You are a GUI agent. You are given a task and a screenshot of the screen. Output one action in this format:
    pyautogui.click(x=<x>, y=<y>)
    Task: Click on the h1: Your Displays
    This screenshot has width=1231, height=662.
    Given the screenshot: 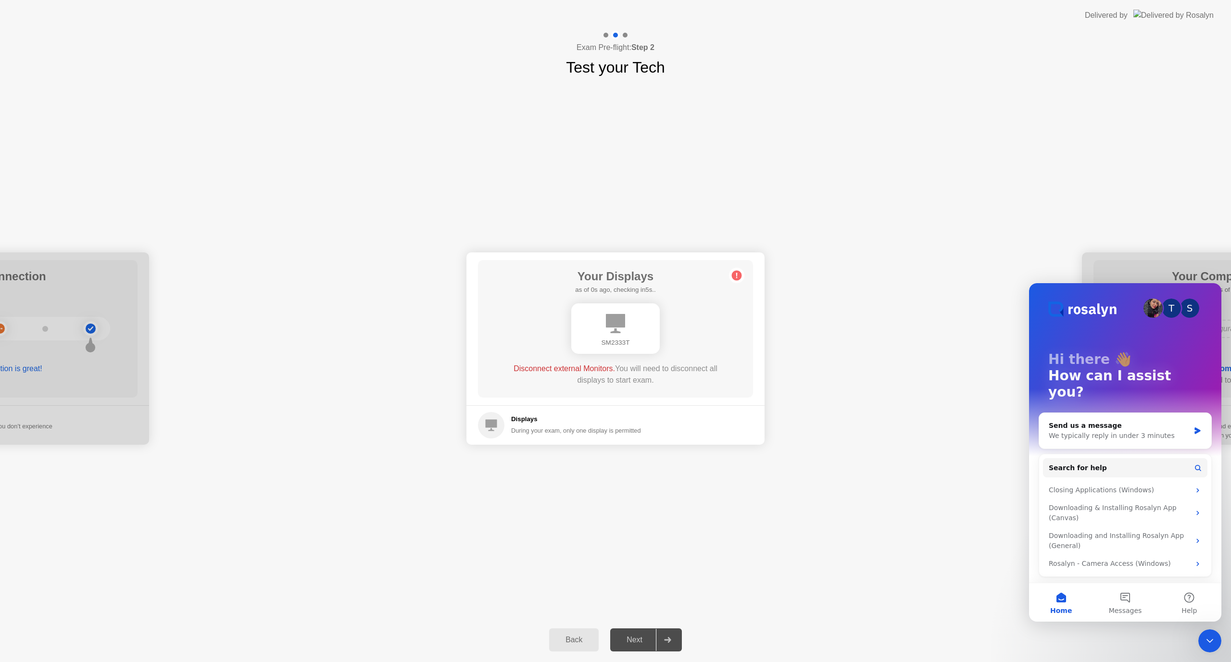 What is the action you would take?
    pyautogui.click(x=615, y=276)
    